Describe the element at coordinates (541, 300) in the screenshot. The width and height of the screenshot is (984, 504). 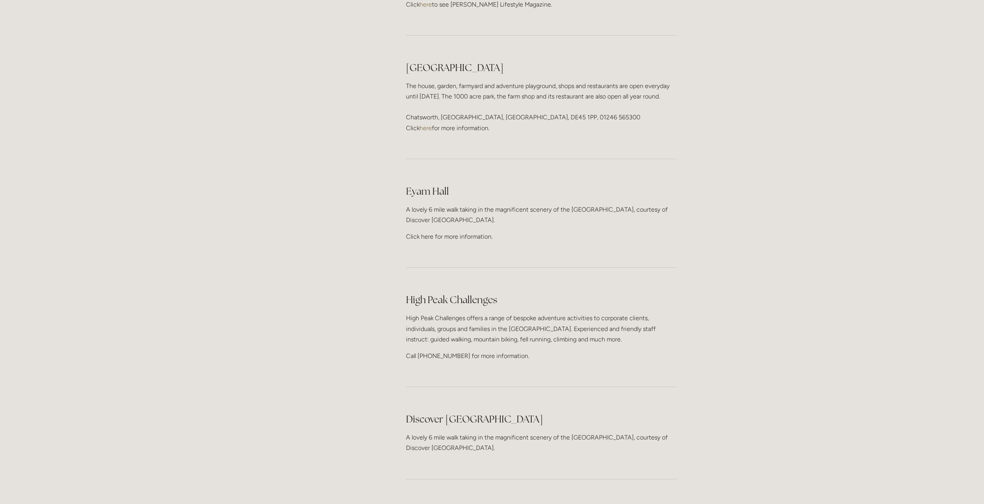
I see `h2: High Peak Challenges` at that location.